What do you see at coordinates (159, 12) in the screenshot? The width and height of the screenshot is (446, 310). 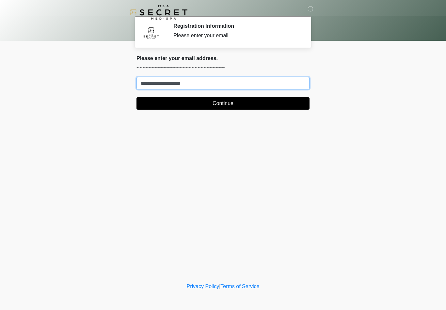 I see `img: It's A Secret Med Spa Logo` at bounding box center [159, 12].